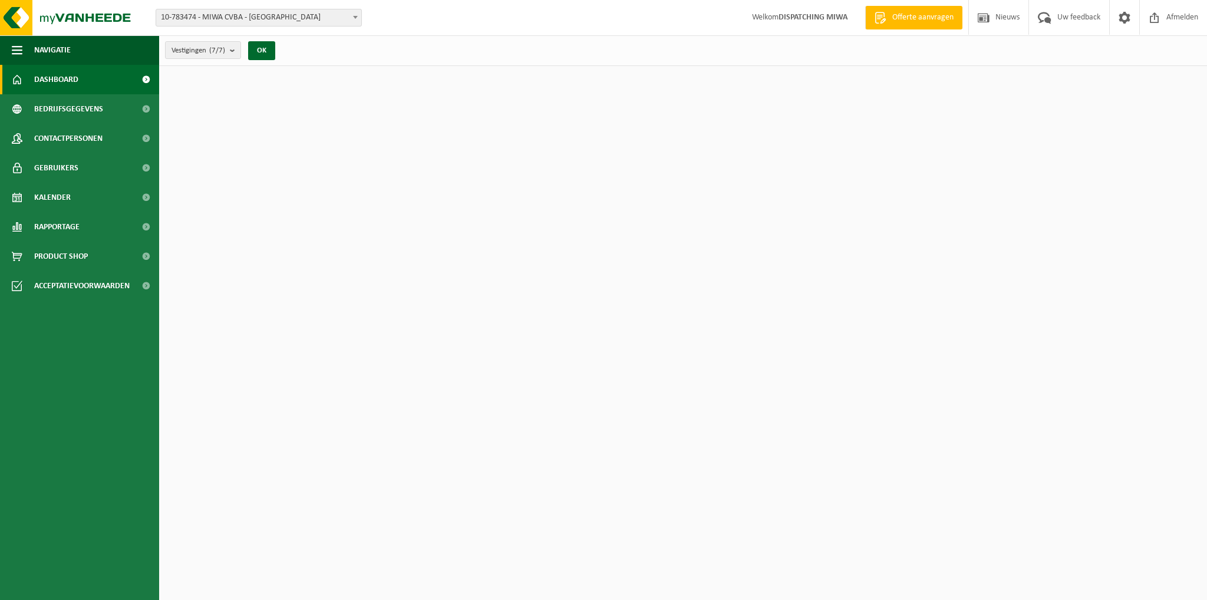  Describe the element at coordinates (913, 18) in the screenshot. I see `a: Offerte aanvragen` at that location.